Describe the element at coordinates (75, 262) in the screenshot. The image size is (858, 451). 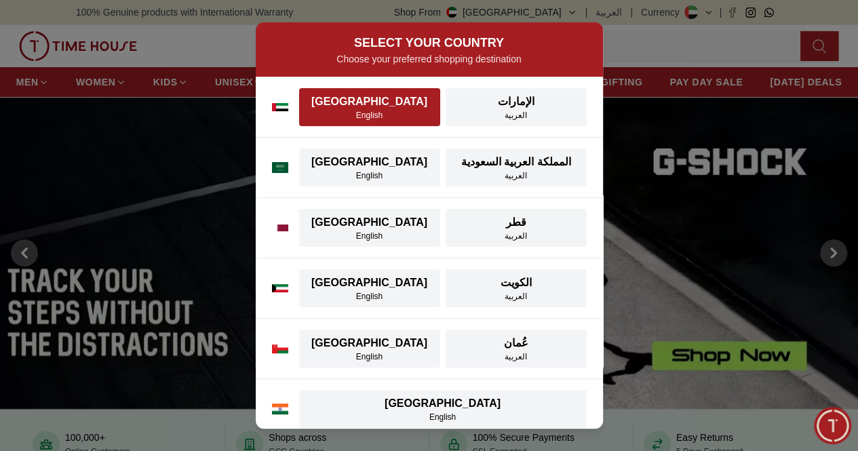
I see `div: Request a callback` at that location.